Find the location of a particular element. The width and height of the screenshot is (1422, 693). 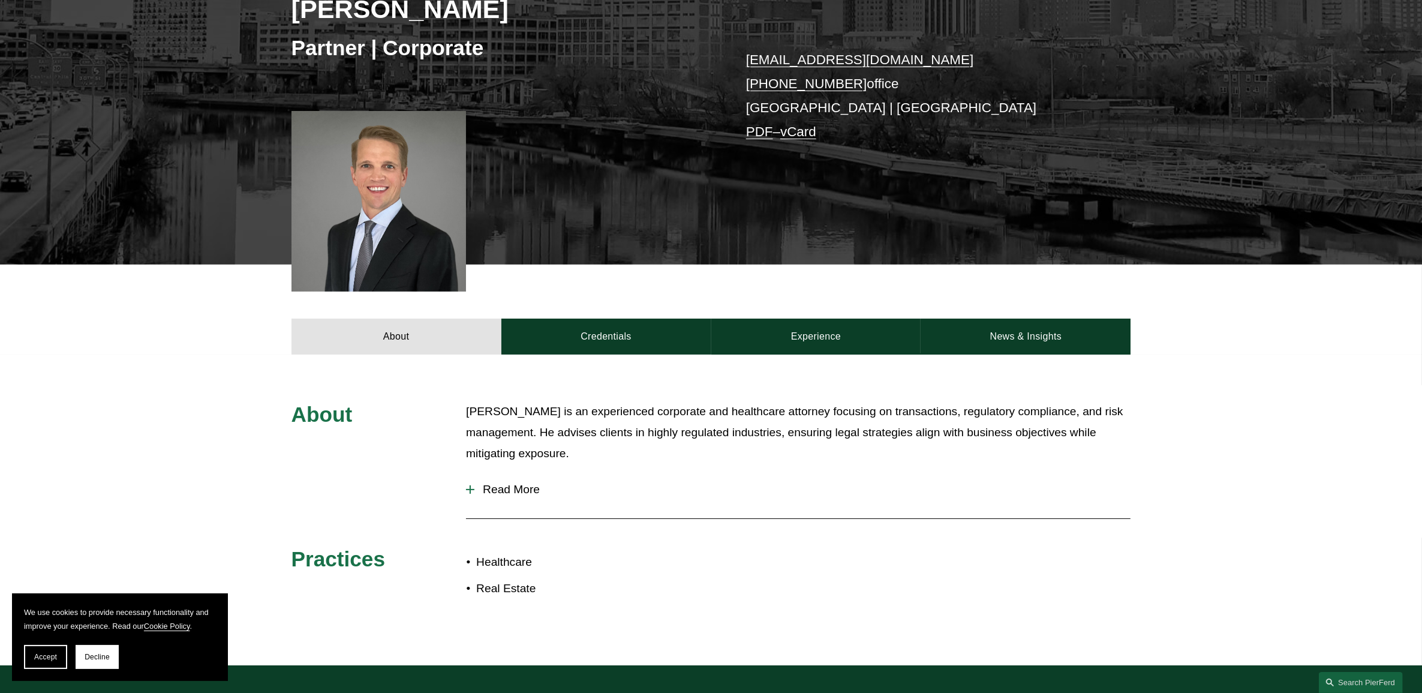

p: Healthcare is located at coordinates (593, 562).